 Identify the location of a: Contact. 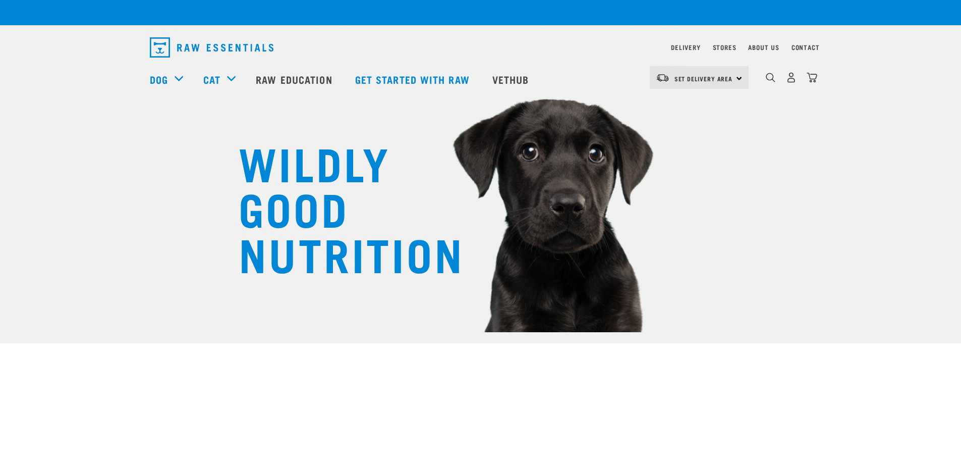
(806, 47).